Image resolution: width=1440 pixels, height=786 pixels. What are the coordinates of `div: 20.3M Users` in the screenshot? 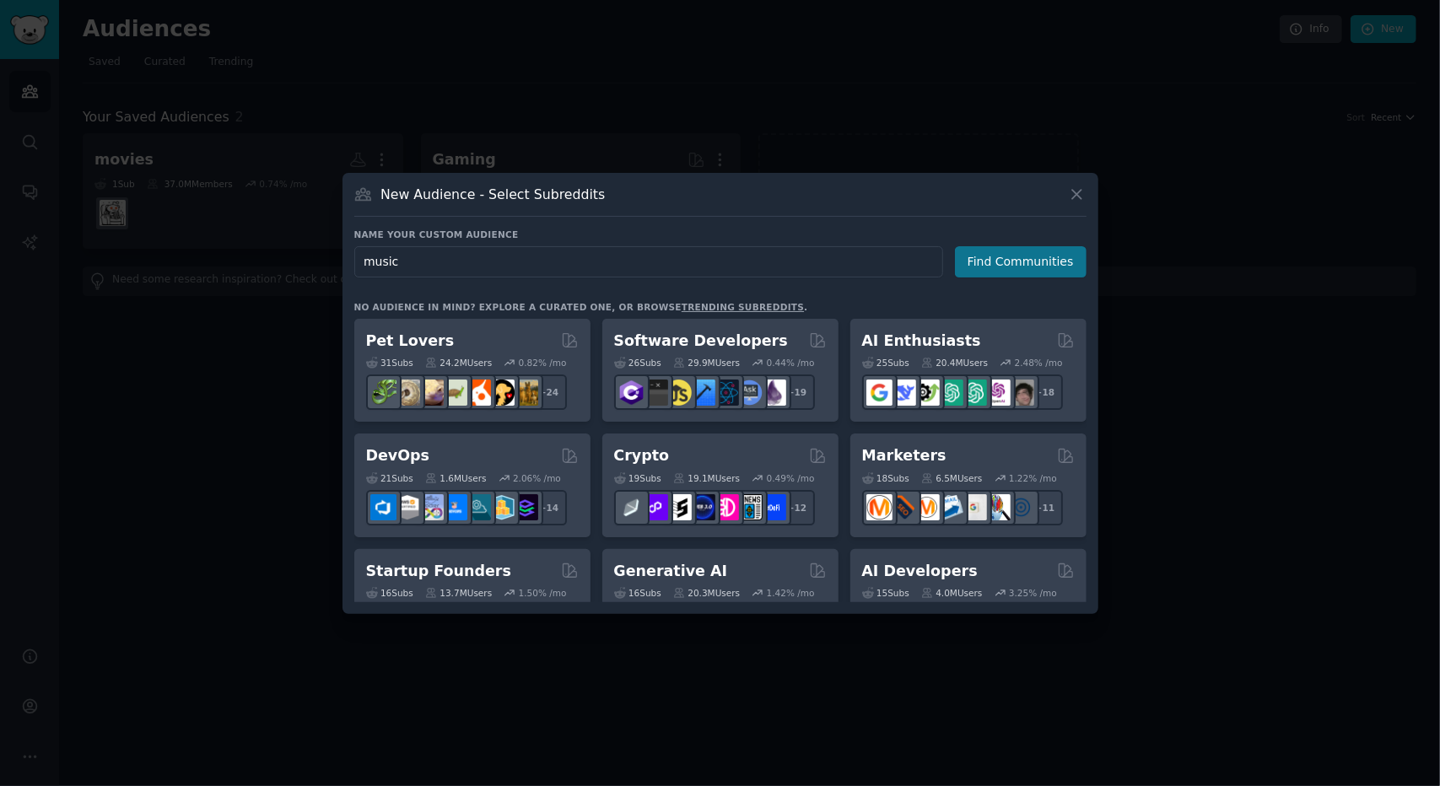 It's located at (706, 593).